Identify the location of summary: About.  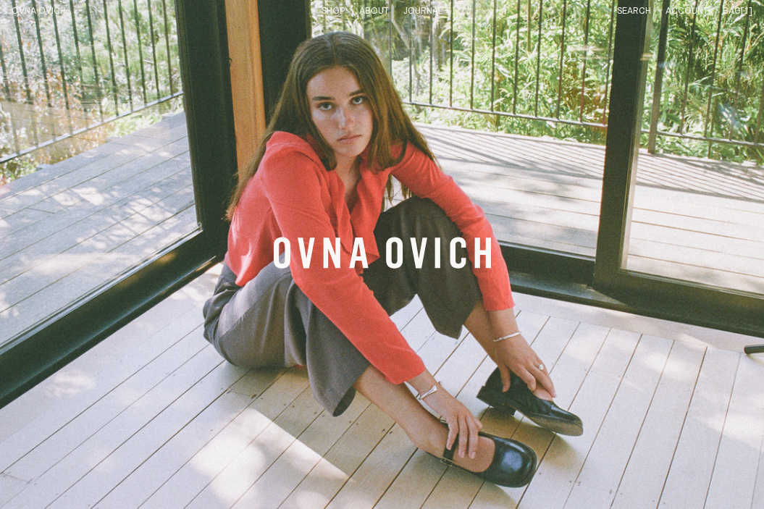
(374, 12).